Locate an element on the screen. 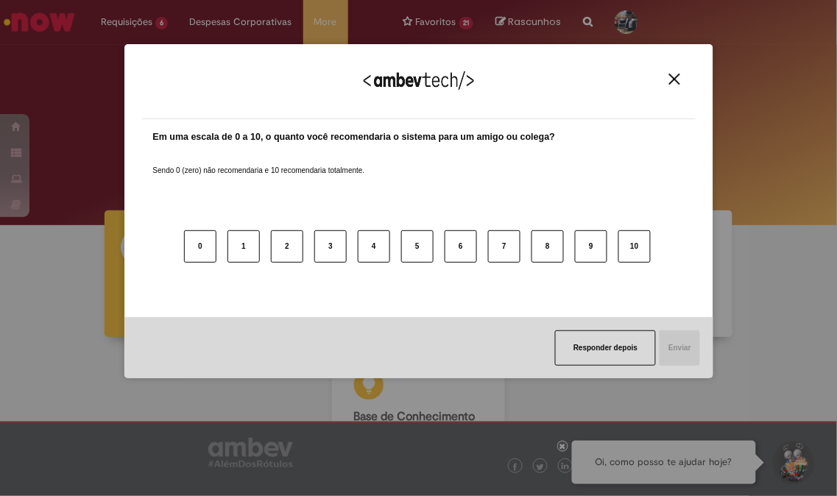  button: 1 is located at coordinates (244, 247).